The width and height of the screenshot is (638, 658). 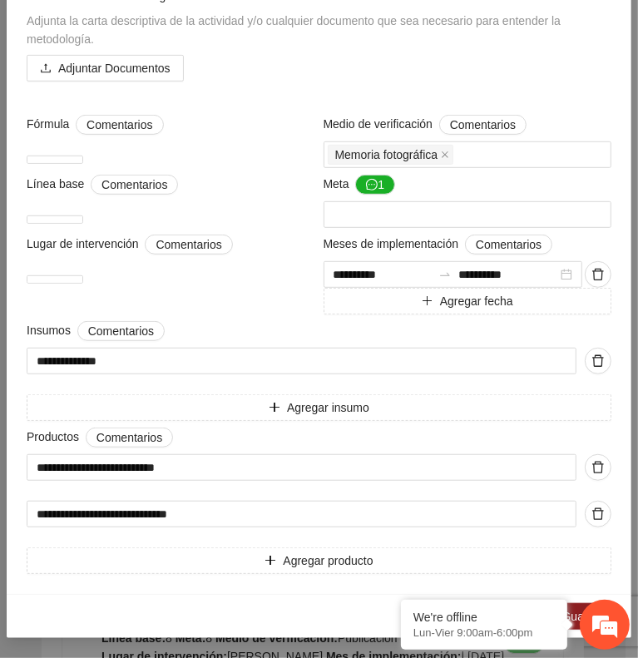 I want to click on button: Productos, so click(x=129, y=437).